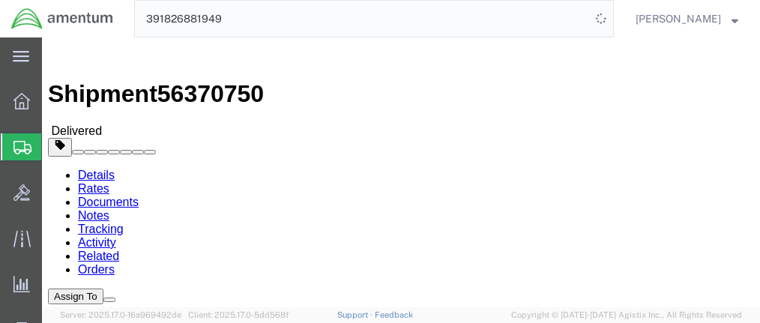  What do you see at coordinates (678, 19) in the screenshot?
I see `span: Regina Escobar` at bounding box center [678, 19].